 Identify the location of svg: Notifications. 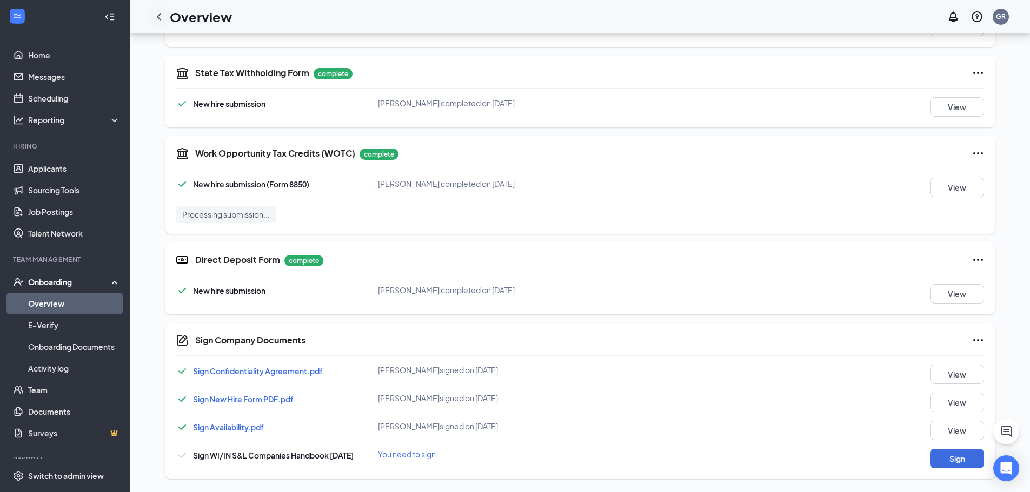
(953, 17).